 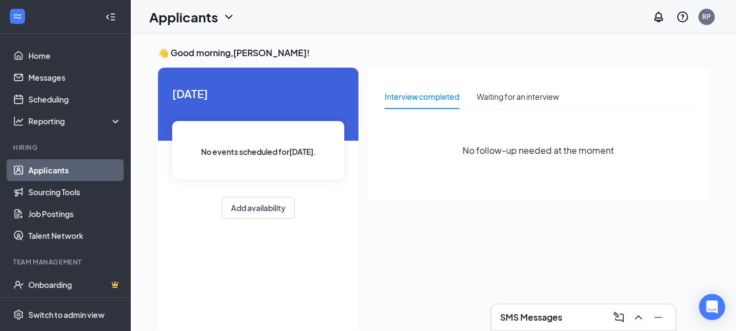 I want to click on div: Reporting, so click(x=75, y=121).